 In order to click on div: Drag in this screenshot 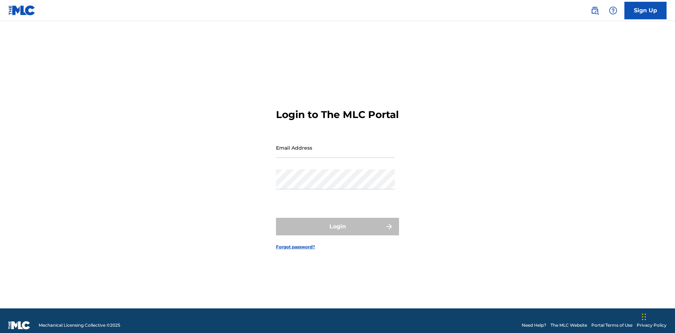, I will do `click(644, 317)`.